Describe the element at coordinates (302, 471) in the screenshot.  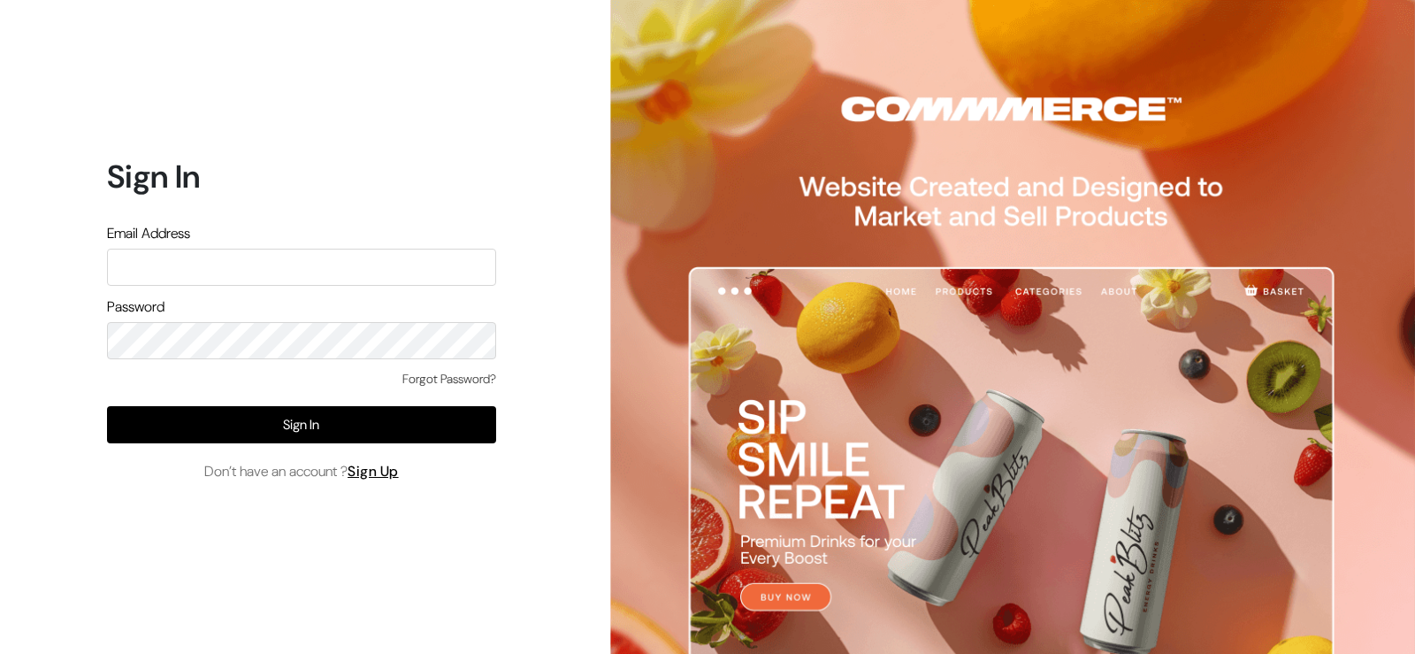
I see `span: Don’t have an account ?` at that location.